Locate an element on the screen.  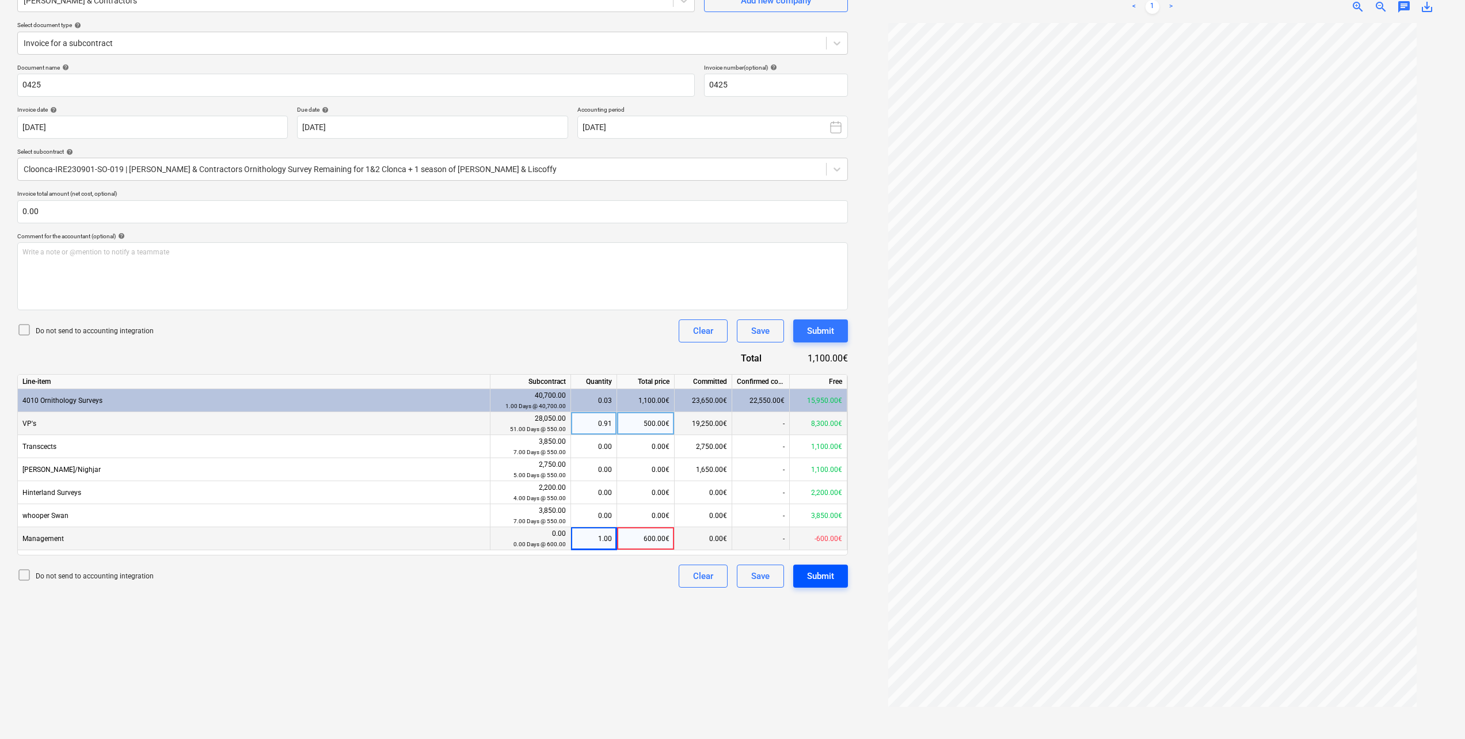
div: Total is located at coordinates (739, 358).